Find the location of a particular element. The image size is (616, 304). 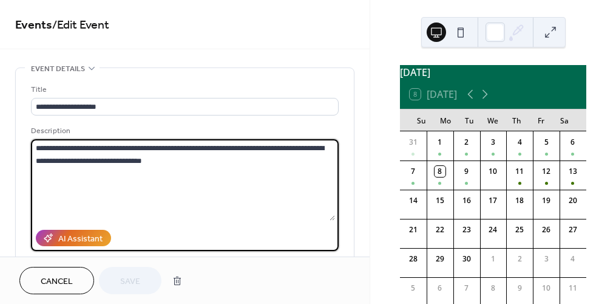

span: Event details is located at coordinates (58, 69).